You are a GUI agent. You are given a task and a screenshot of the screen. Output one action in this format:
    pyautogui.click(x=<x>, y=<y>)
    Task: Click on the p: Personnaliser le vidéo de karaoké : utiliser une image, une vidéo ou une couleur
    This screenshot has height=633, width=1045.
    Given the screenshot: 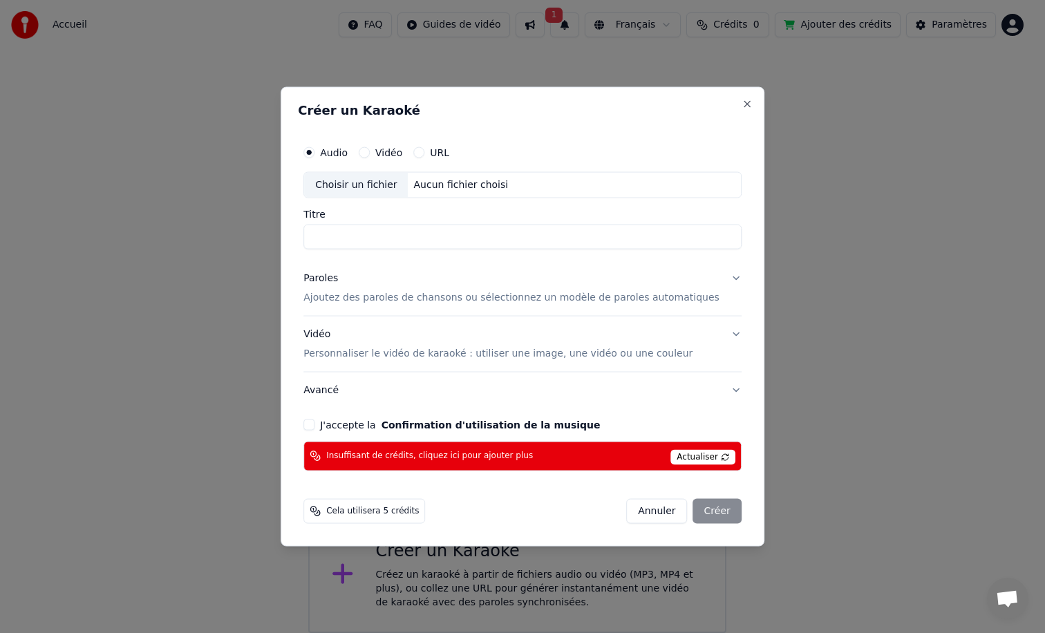 What is the action you would take?
    pyautogui.click(x=498, y=353)
    